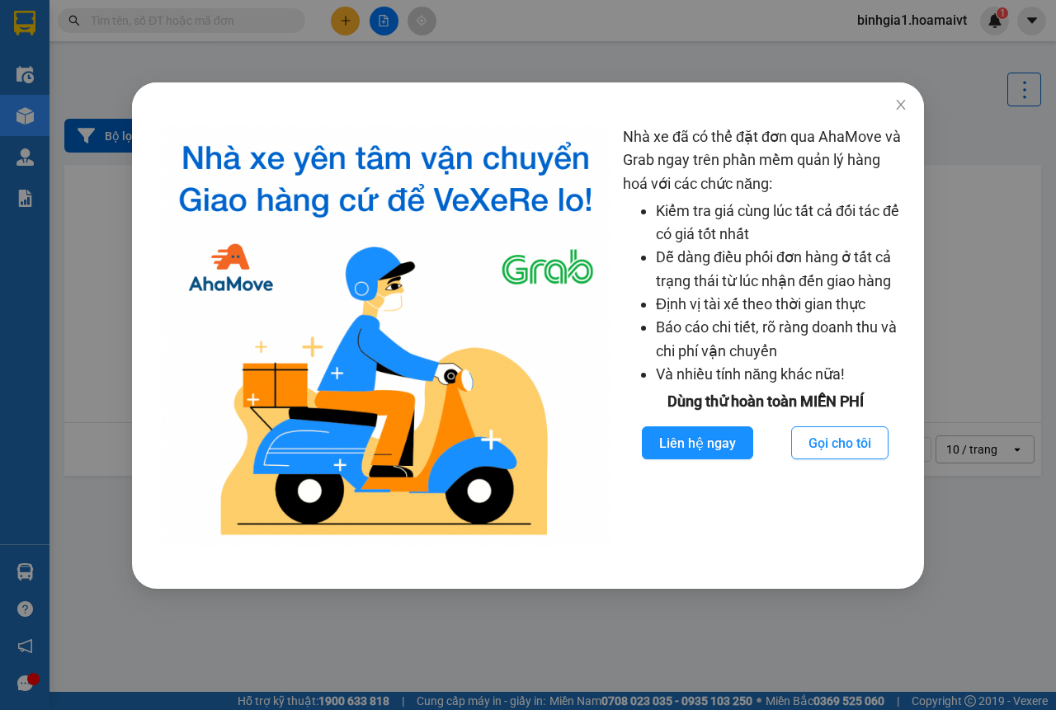  I want to click on div: Nhà xe đã có thể đặt đơn qua AhaMove và Grab ngay trên phần mềm quản lý hàng hoá với các chức năng:, so click(764, 336).